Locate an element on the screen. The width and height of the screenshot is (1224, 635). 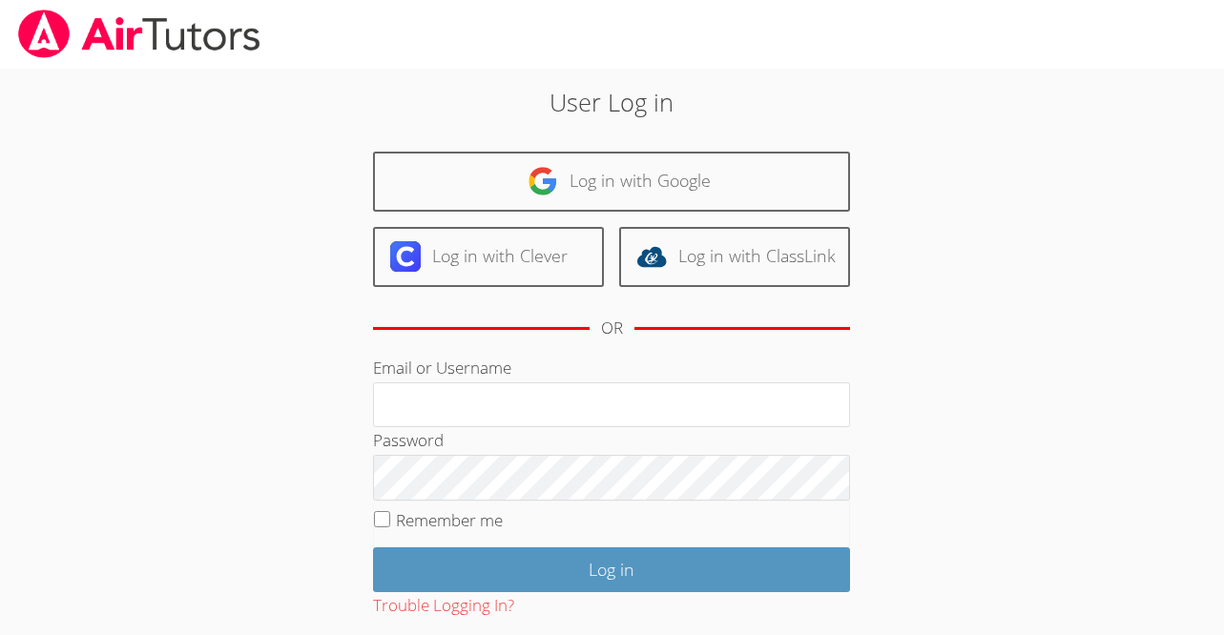
label: Email or Username is located at coordinates (442, 367).